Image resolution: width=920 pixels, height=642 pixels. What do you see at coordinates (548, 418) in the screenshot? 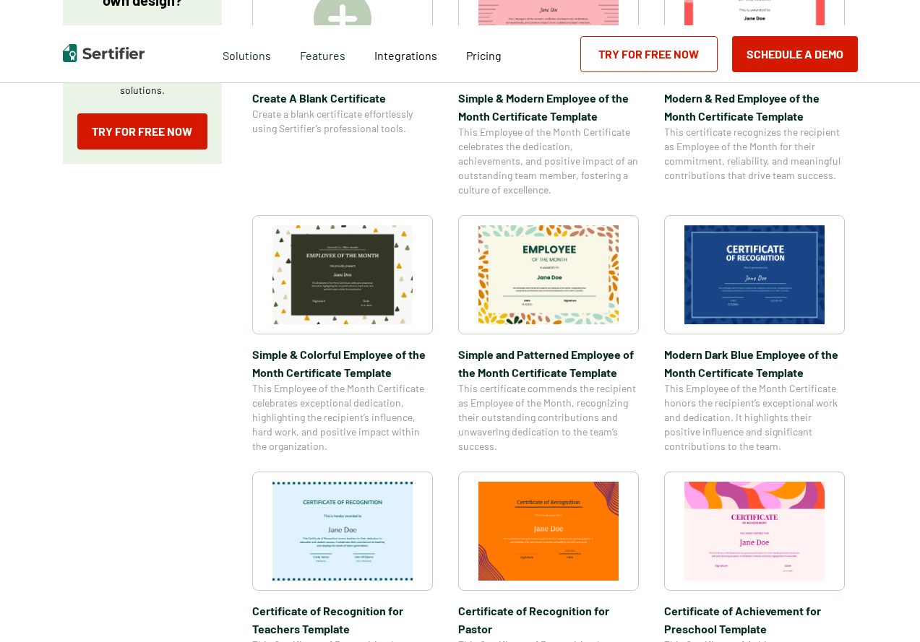
I see `span: This certificate commends the recipient as Employee of the Month, recognizing their outstanding c...` at bounding box center [548, 418].